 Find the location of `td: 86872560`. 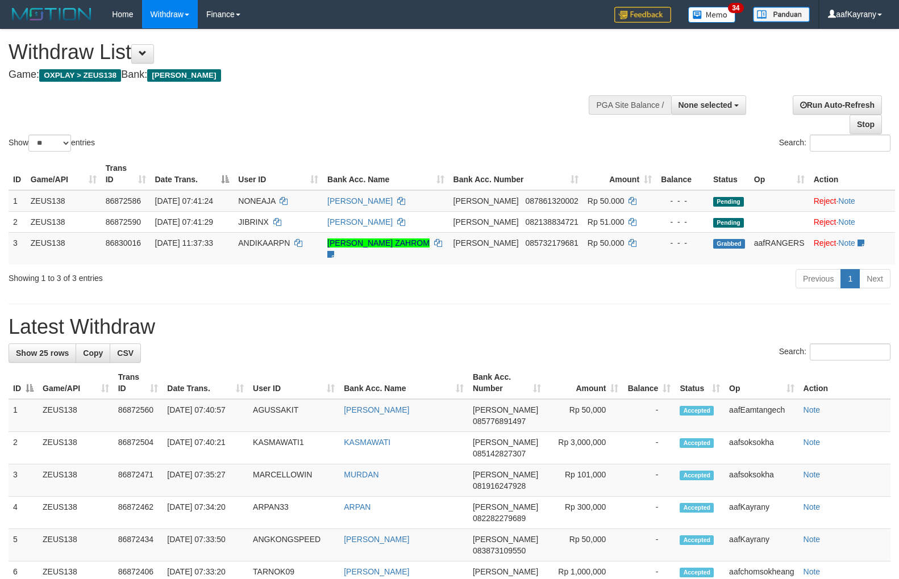

td: 86872560 is located at coordinates (138, 416).